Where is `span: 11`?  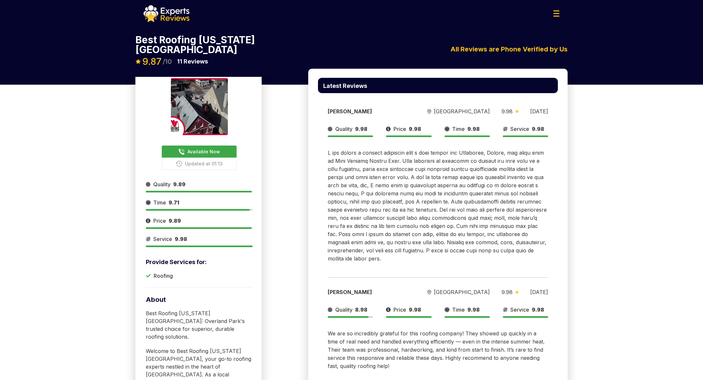 span: 11 is located at coordinates (180, 61).